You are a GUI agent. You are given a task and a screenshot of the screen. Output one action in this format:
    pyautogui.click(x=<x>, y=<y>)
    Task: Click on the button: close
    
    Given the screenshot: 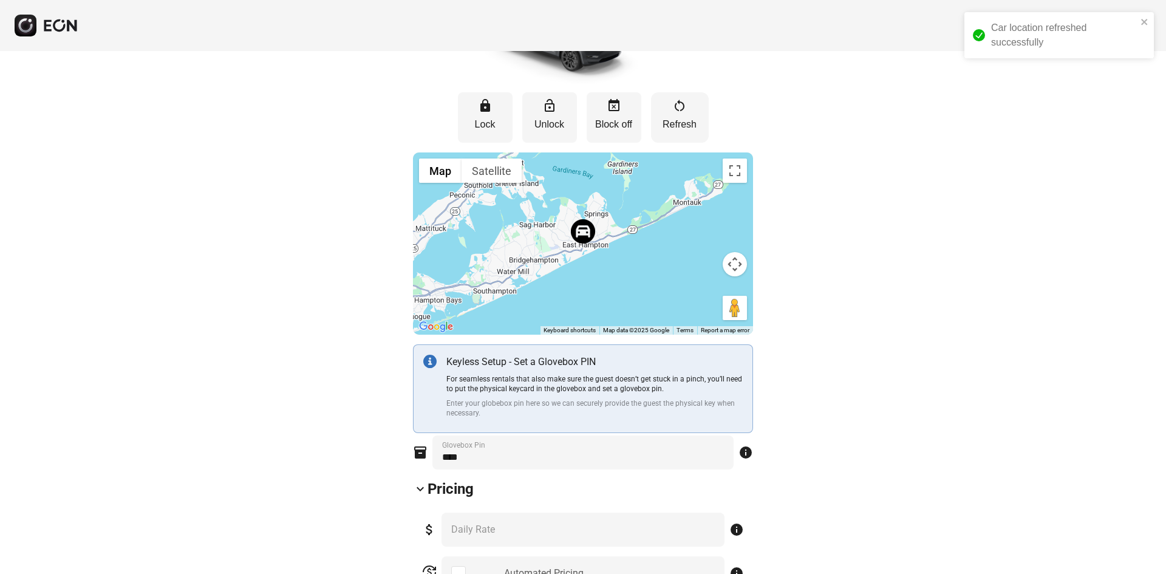 What is the action you would take?
    pyautogui.click(x=1145, y=22)
    